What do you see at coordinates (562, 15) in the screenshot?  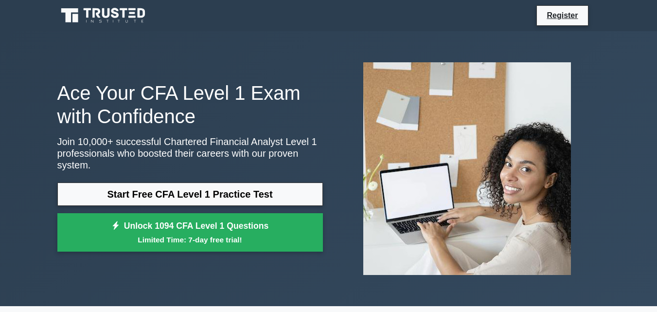 I see `a: Register` at bounding box center [562, 15].